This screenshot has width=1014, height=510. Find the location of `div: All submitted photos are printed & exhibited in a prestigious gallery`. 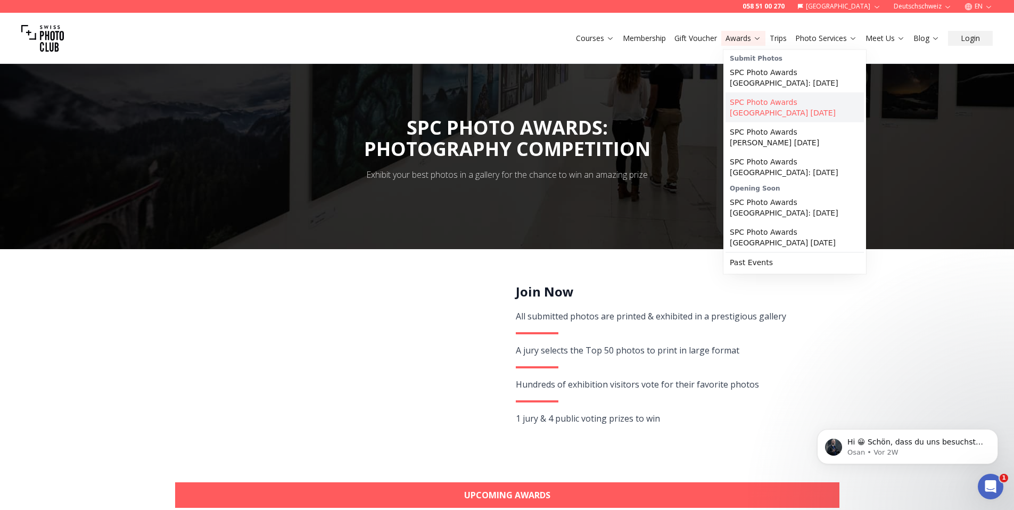

div: All submitted photos are printed & exhibited in a prestigious gallery is located at coordinates (671, 316).